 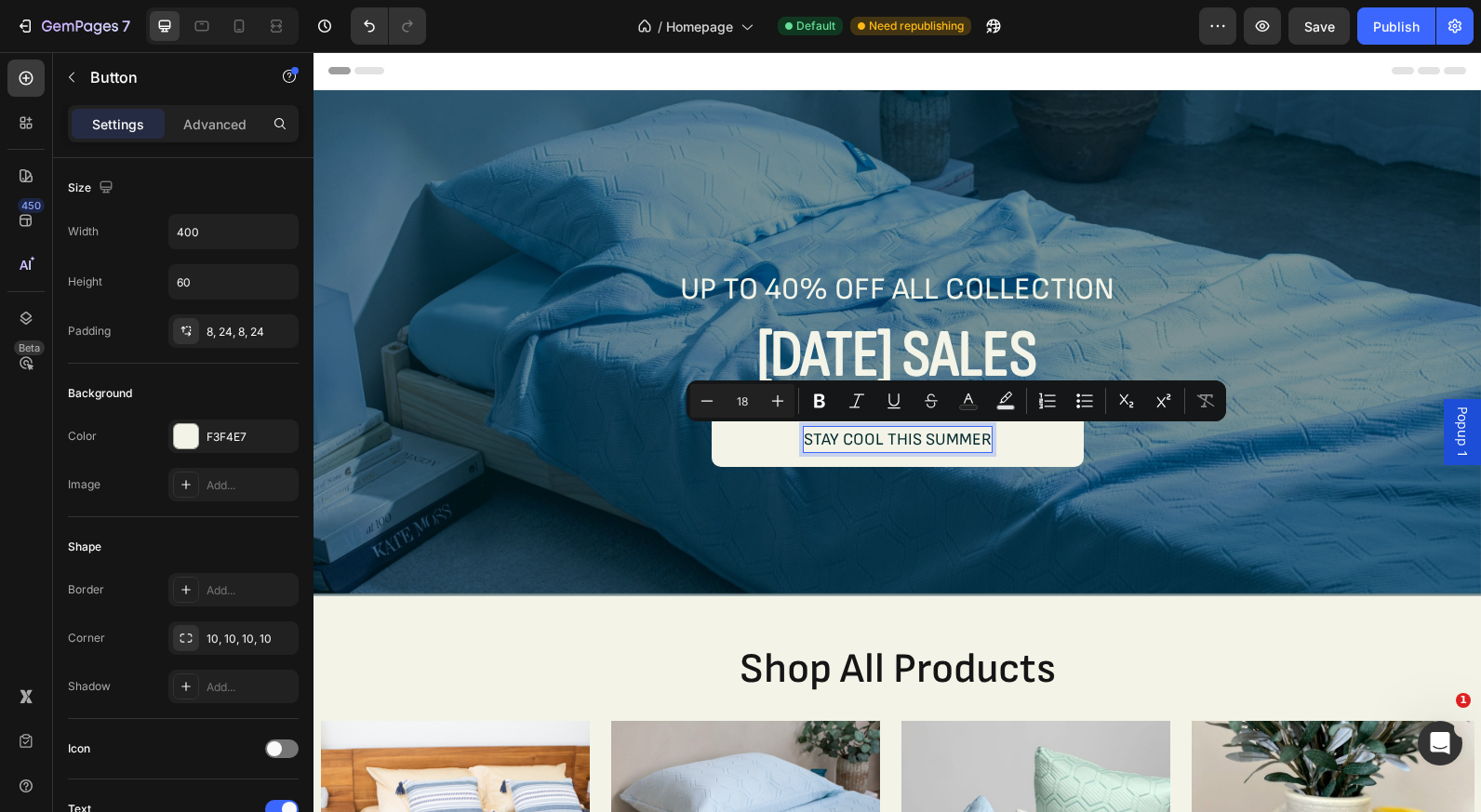 I want to click on p: UP TO 40% OFF ALL COLLECTION, so click(x=584, y=238).